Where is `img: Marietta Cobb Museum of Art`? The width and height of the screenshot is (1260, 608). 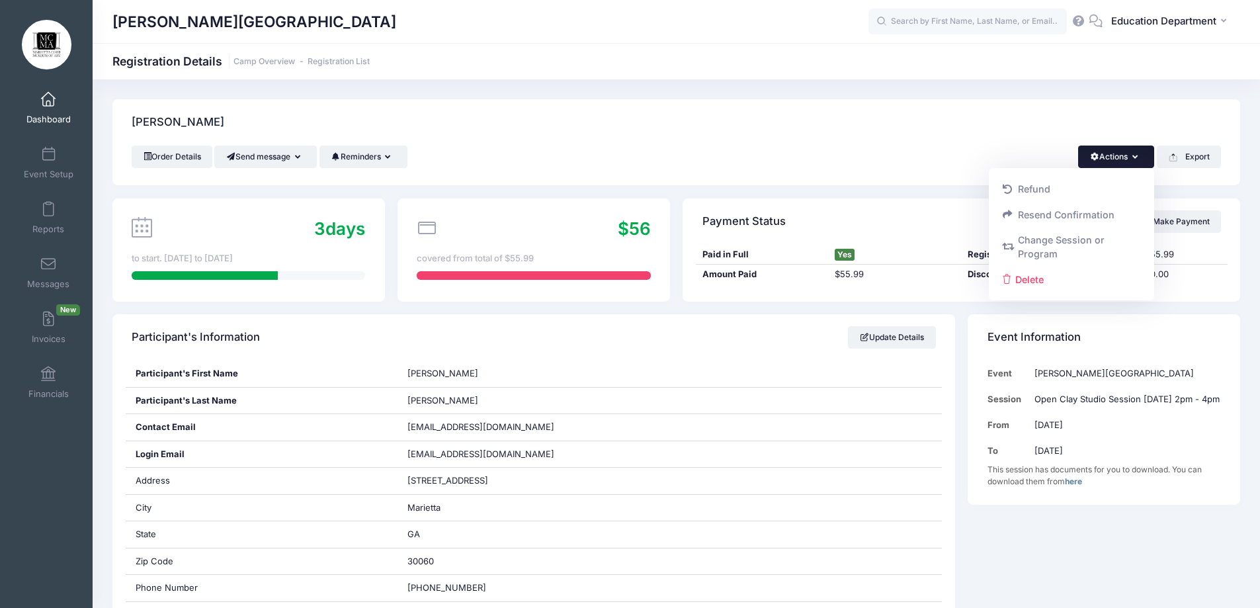
img: Marietta Cobb Museum of Art is located at coordinates (46, 44).